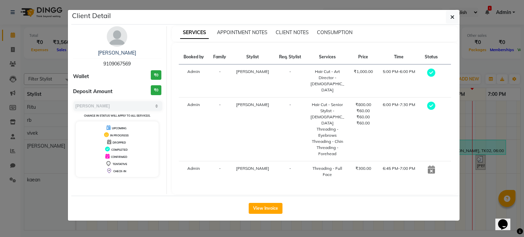  I want to click on span: Deposit Amount, so click(93, 91).